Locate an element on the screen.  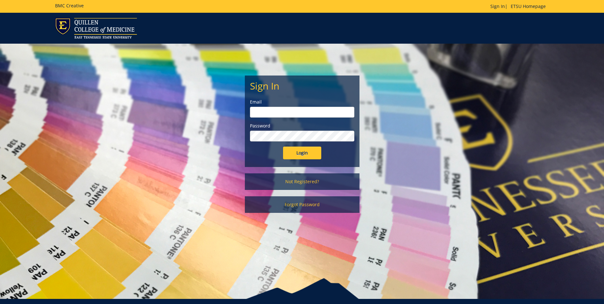
img: ETSU logo is located at coordinates (96, 28).